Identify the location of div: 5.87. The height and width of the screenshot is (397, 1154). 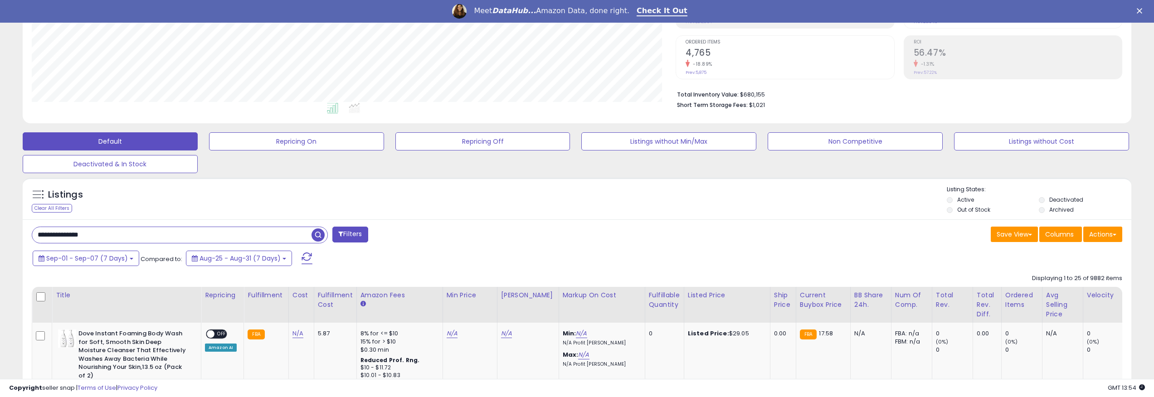
(334, 334).